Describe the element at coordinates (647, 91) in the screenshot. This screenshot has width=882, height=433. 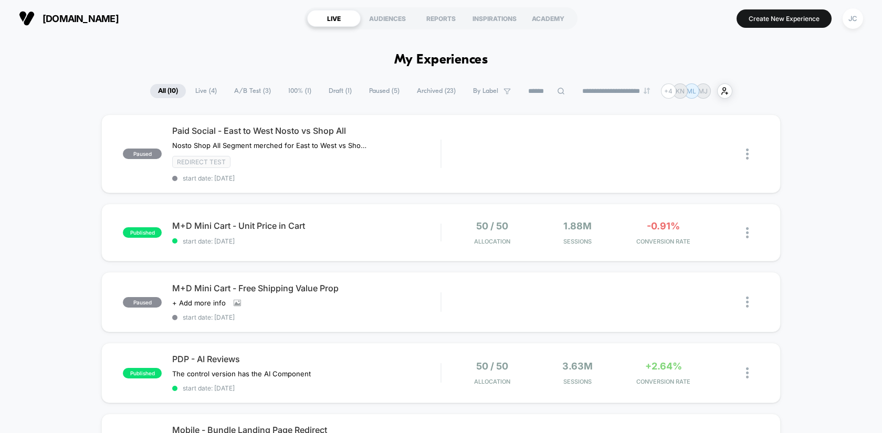
I see `img: end` at that location.